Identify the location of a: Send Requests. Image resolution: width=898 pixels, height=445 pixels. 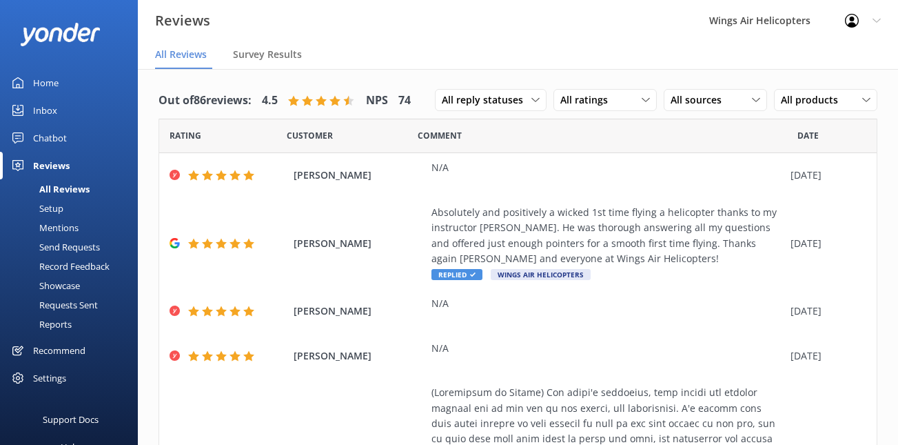
(73, 247).